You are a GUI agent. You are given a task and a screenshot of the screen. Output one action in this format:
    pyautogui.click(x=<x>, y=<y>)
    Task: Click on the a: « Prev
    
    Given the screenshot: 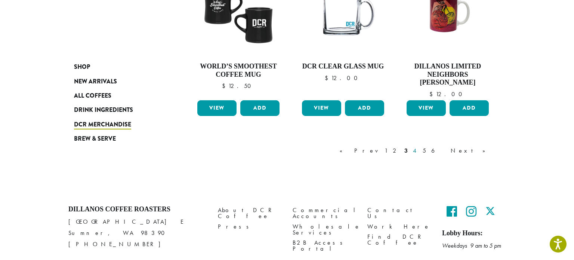 What is the action you would take?
    pyautogui.click(x=360, y=151)
    